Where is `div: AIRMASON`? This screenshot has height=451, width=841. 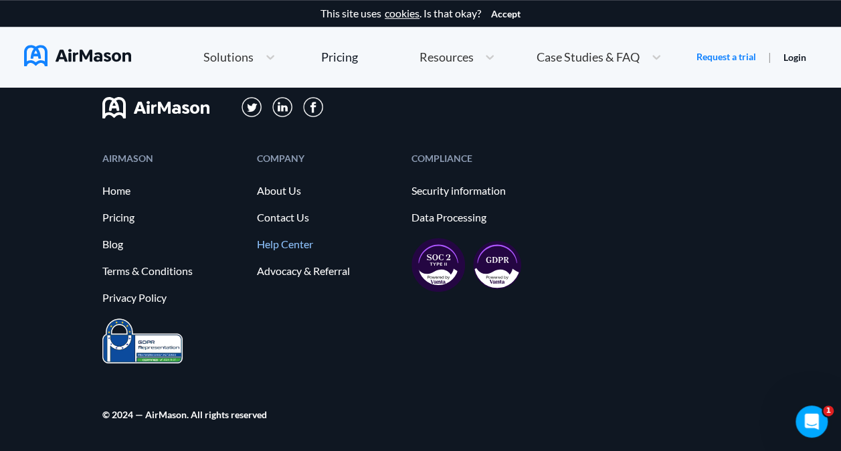 div: AIRMASON is located at coordinates (173, 158).